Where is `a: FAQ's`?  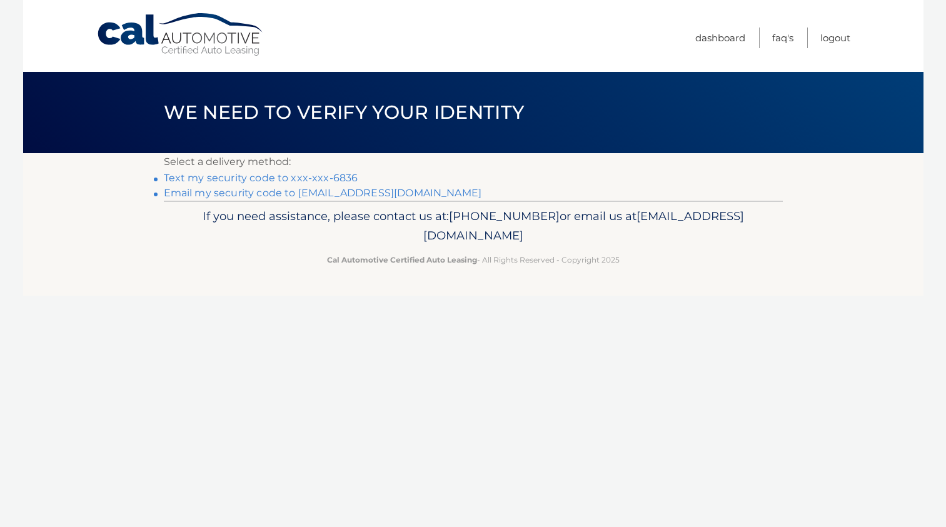
a: FAQ's is located at coordinates (783, 38).